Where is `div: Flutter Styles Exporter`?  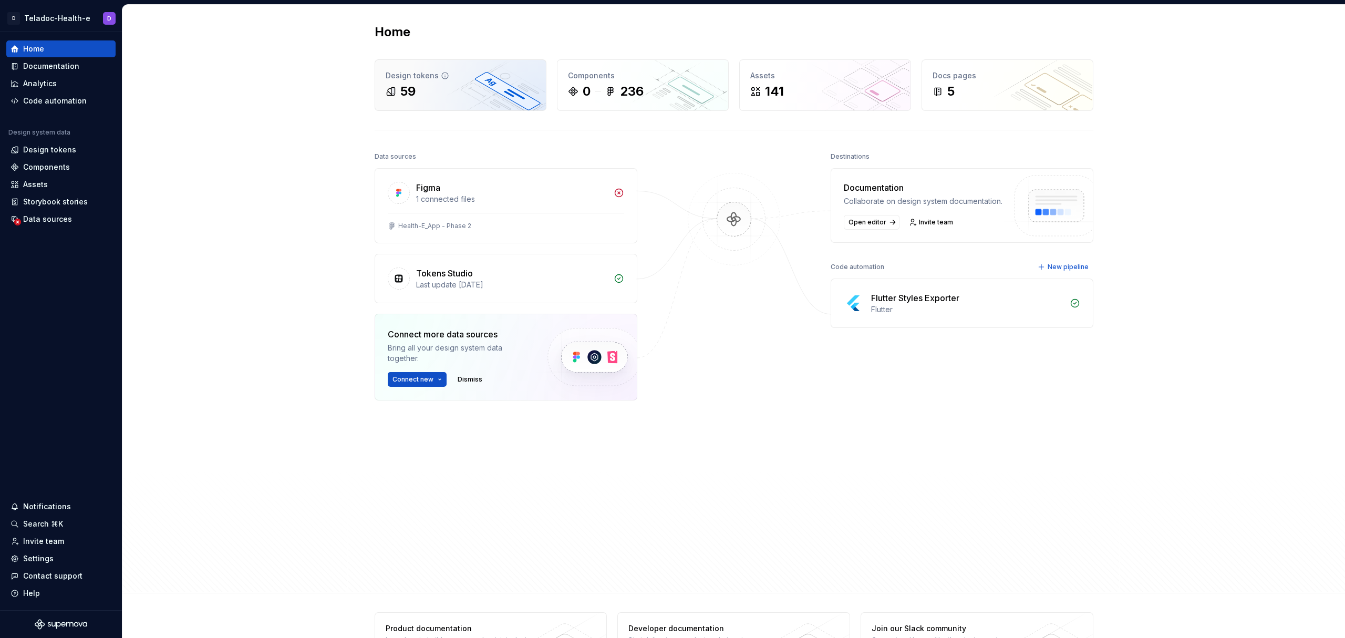
div: Flutter Styles Exporter is located at coordinates (915, 298).